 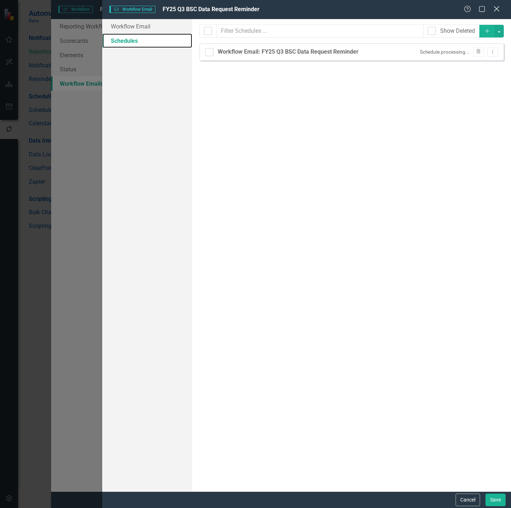 What do you see at coordinates (147, 26) in the screenshot?
I see `a: Workflow Email` at bounding box center [147, 26].